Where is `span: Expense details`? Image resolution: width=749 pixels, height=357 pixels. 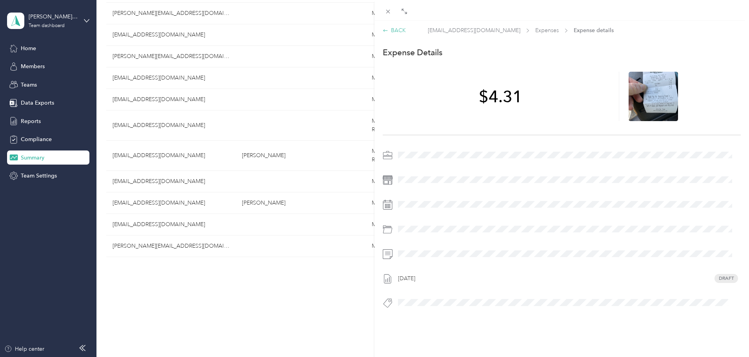 span: Expense details is located at coordinates (594, 30).